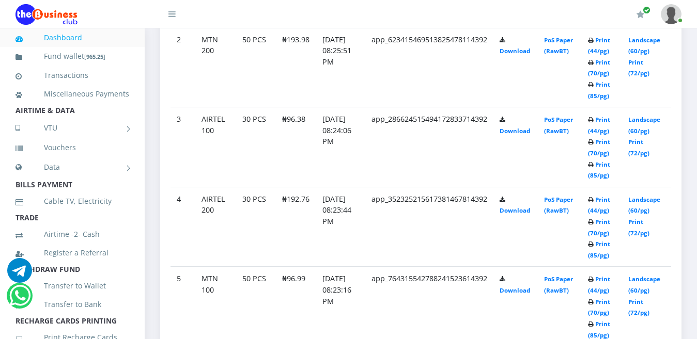 The image size is (697, 339). I want to click on span: Renew/Upgrade Subscription, so click(646, 10).